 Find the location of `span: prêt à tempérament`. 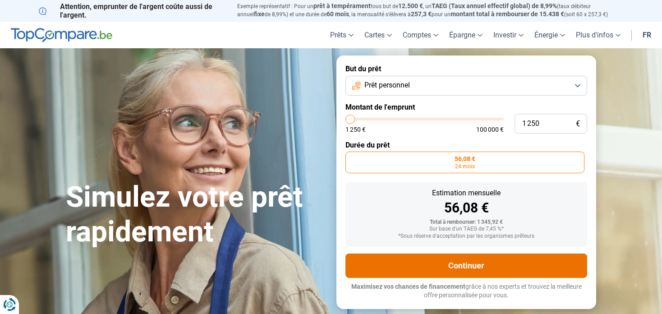

span: prêt à tempérament is located at coordinates (342, 6).